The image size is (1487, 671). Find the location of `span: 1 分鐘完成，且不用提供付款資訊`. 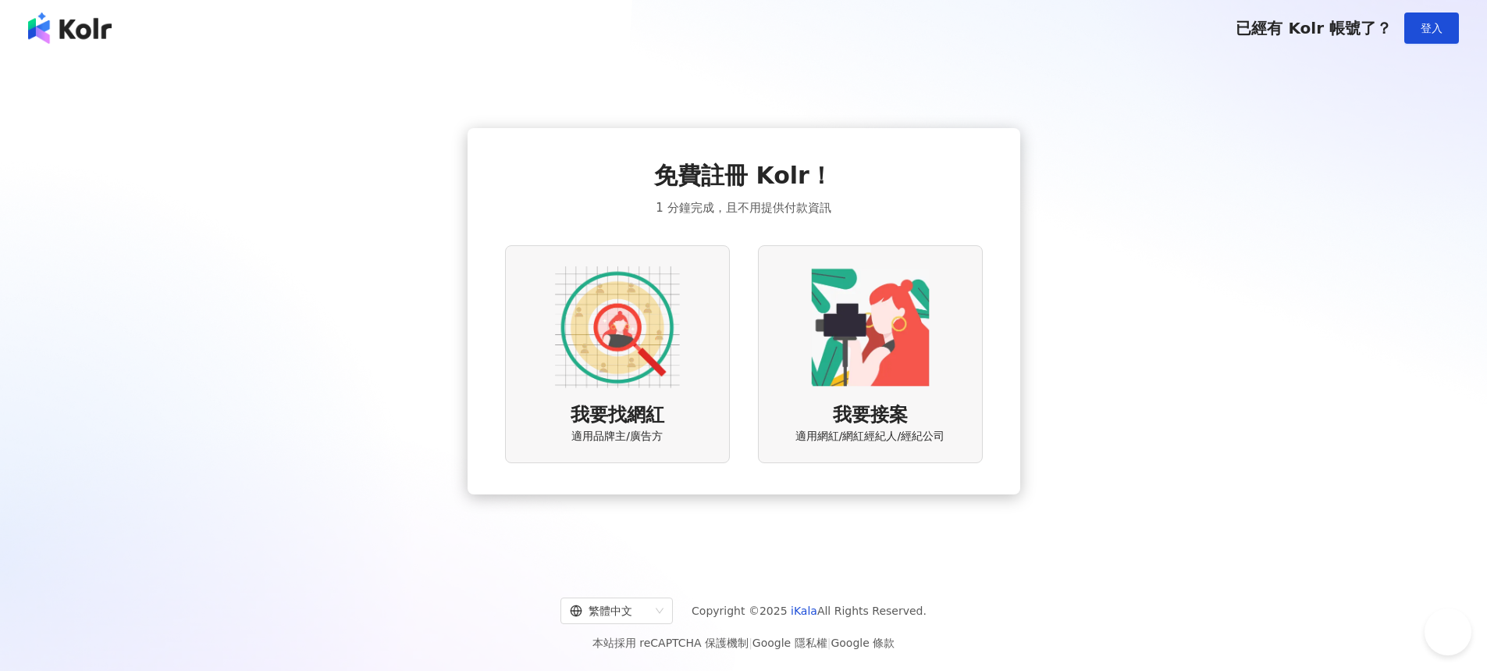

span: 1 分鐘完成，且不用提供付款資訊 is located at coordinates (743, 208).